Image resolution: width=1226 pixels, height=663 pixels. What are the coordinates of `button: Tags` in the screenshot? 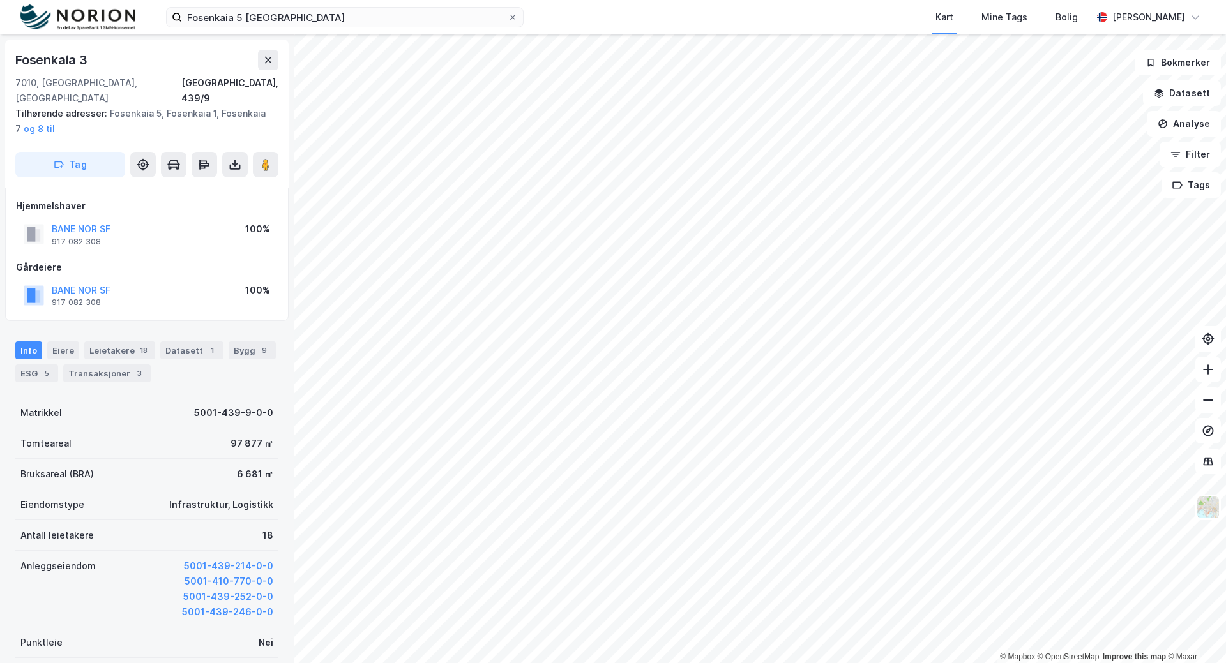 It's located at (1191, 185).